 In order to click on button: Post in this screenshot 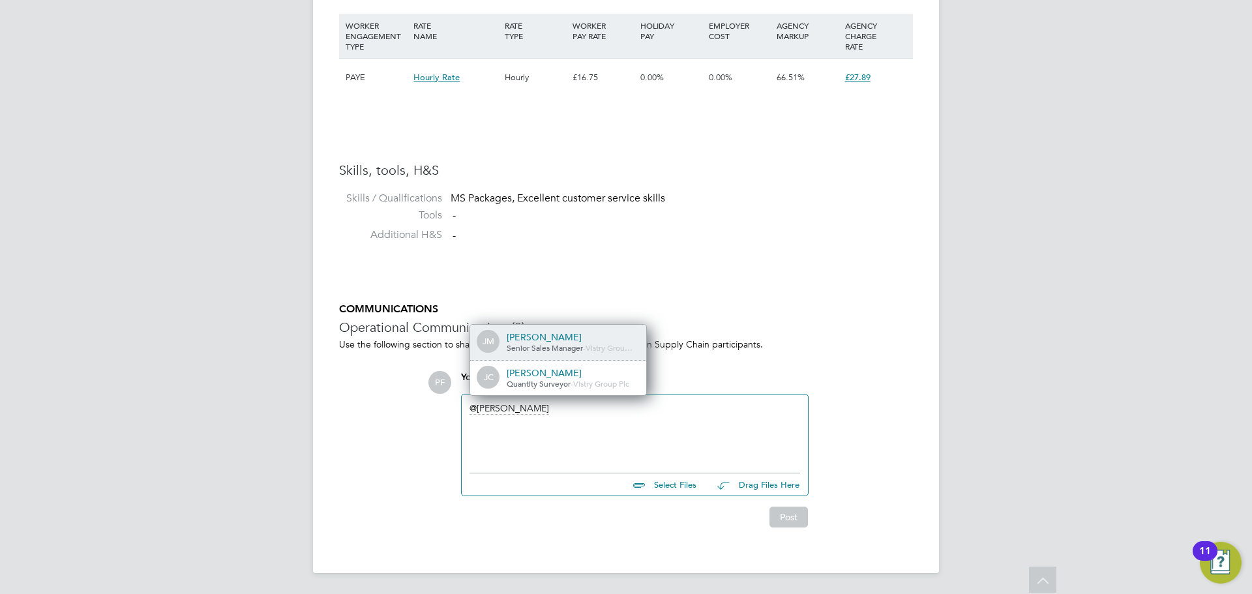, I will do `click(788, 517)`.